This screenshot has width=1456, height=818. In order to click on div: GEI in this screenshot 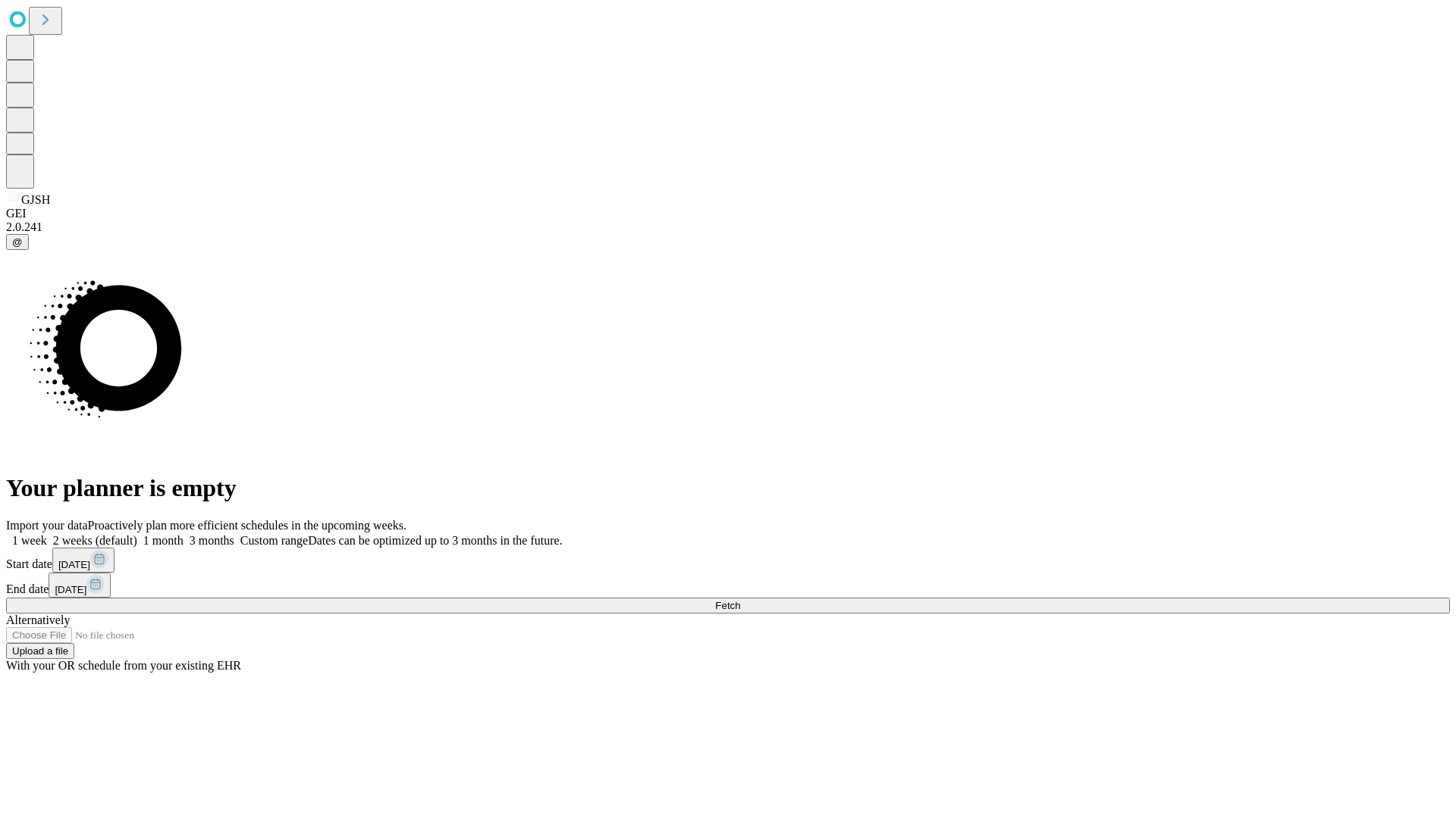, I will do `click(728, 214)`.